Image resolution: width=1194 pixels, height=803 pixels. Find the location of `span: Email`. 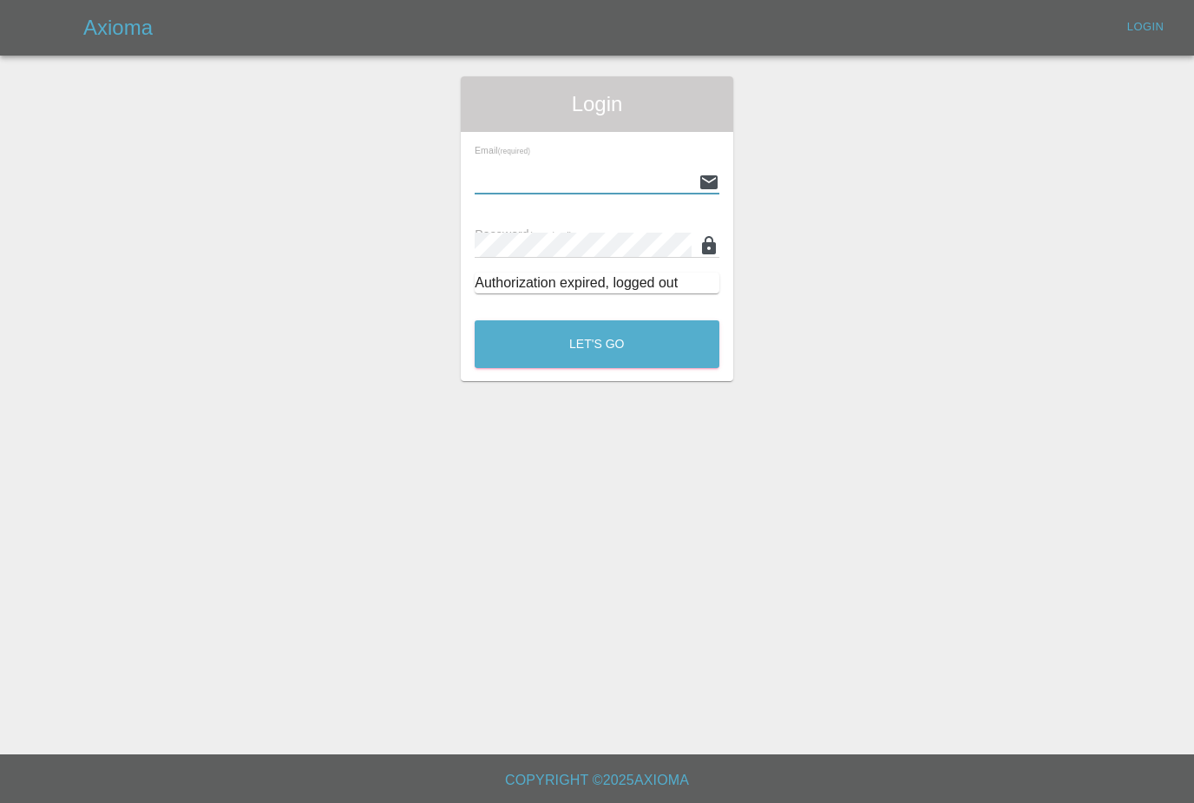

span: Email is located at coordinates (502, 150).